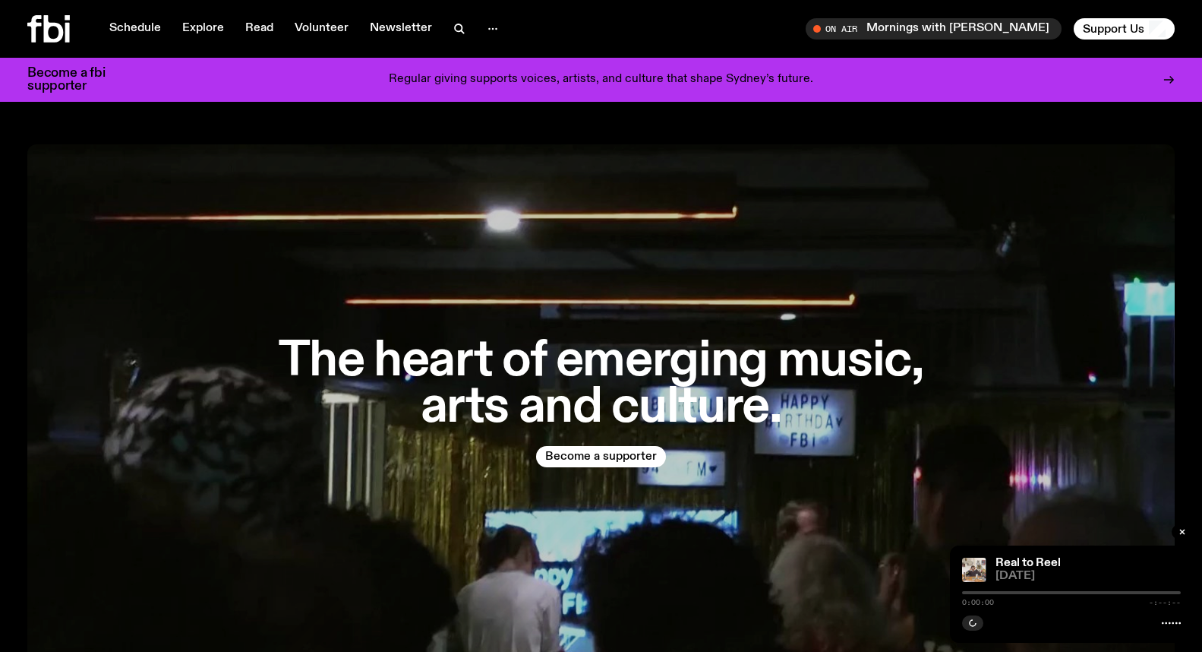 This screenshot has width=1202, height=652. What do you see at coordinates (601, 384) in the screenshot?
I see `h1: The heart of emerging music, arts and culture.` at bounding box center [601, 384].